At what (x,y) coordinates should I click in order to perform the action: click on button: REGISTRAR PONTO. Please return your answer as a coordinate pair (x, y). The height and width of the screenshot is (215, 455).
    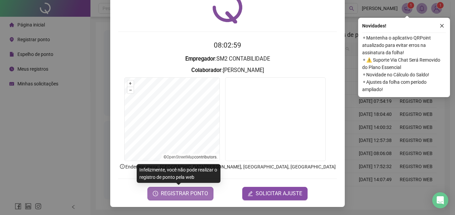
    Looking at the image, I should click on (180, 194).